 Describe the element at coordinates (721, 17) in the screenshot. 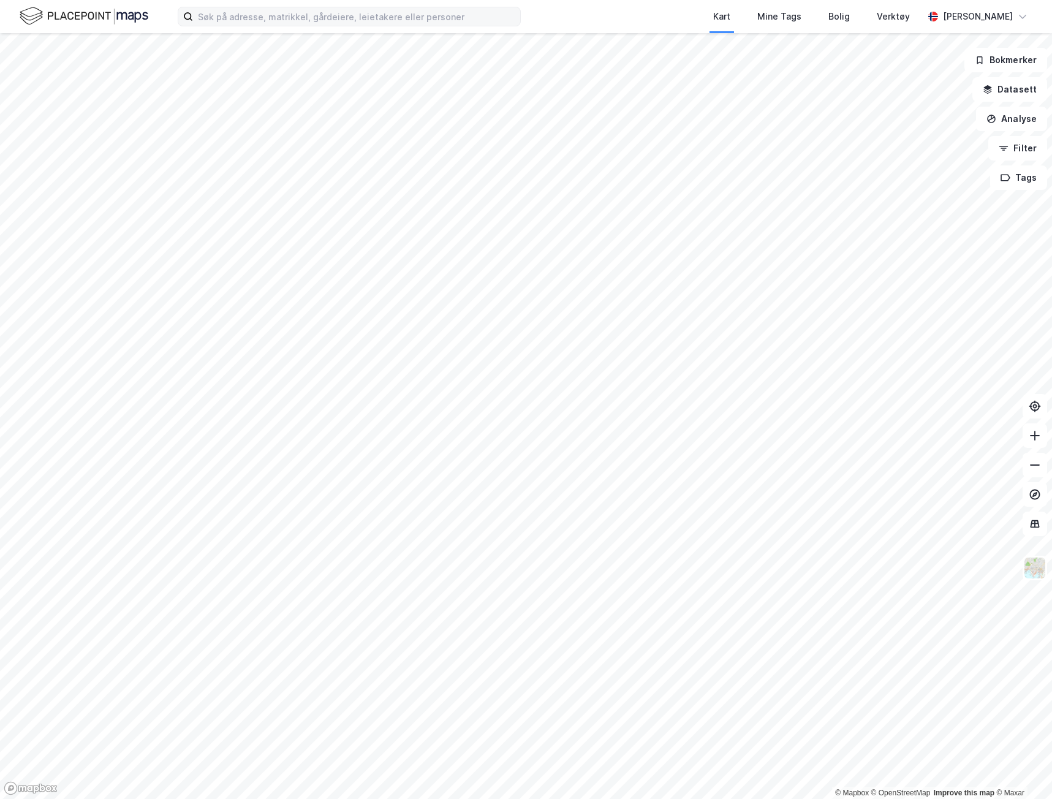

I see `div: Kart` at that location.